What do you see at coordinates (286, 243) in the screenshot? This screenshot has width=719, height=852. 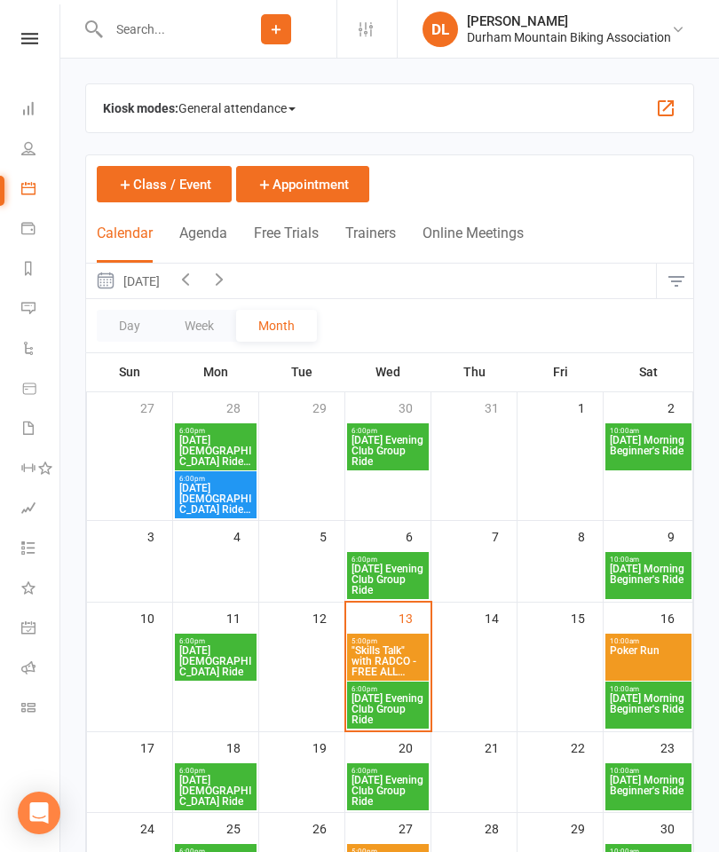 I see `button: Free Trials` at bounding box center [286, 243].